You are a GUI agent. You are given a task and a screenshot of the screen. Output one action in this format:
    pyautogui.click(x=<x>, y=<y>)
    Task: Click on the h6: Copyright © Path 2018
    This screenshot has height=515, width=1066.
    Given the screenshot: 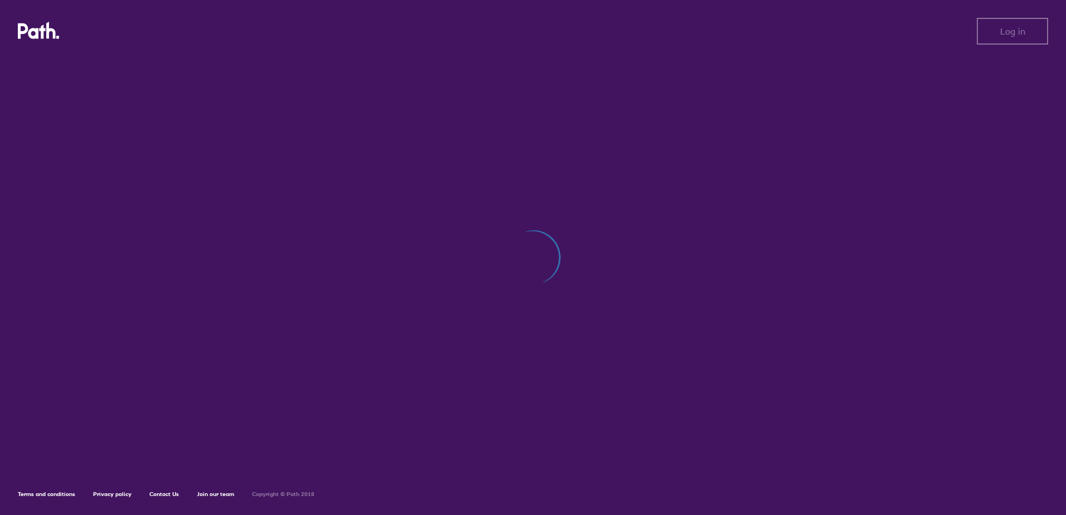 What is the action you would take?
    pyautogui.click(x=283, y=494)
    